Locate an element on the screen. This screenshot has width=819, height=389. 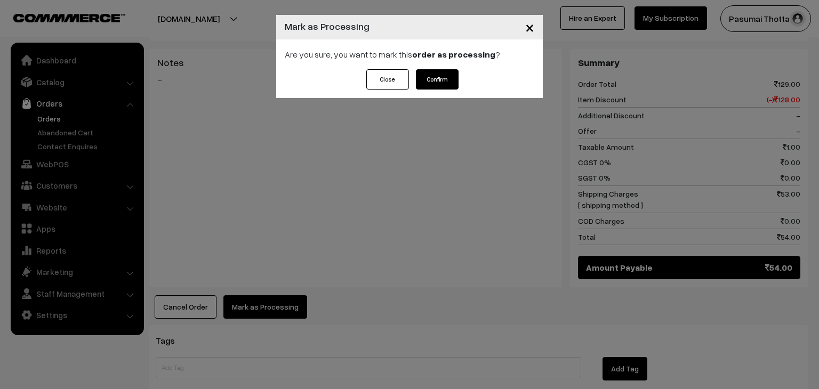
div: Are you sure, you want to mark this ? is located at coordinates (410, 54).